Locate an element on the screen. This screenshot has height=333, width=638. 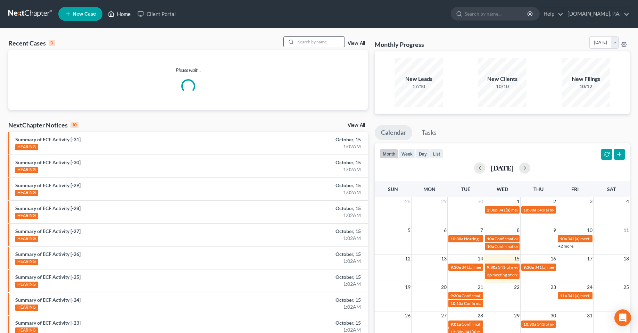
div: Open Intercom Messenger is located at coordinates (623, 318).